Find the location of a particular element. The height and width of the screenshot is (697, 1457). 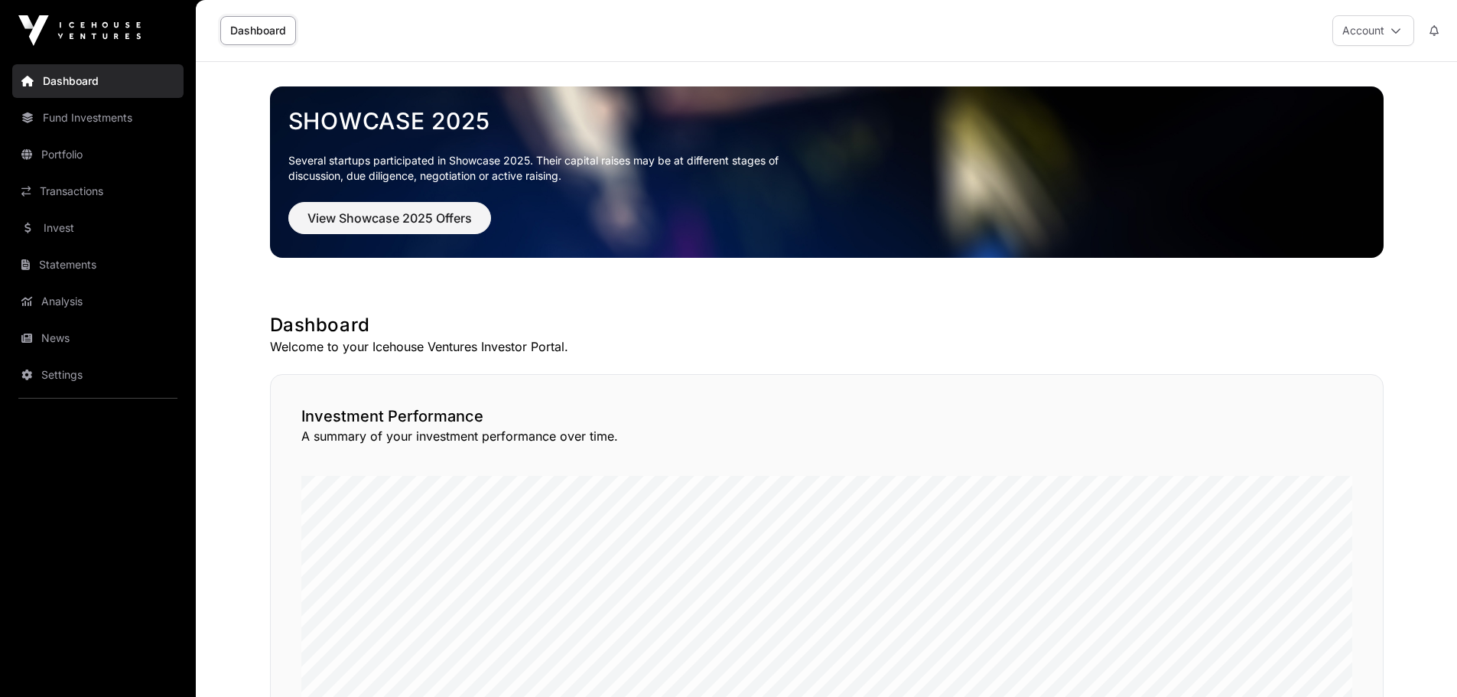

a: Statements is located at coordinates (98, 265).